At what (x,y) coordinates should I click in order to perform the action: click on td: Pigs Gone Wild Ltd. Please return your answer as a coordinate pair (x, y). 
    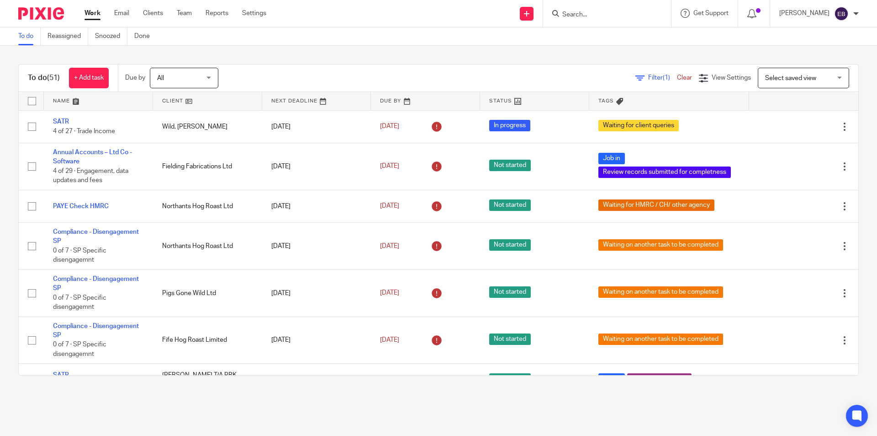
    Looking at the image, I should click on (207, 292).